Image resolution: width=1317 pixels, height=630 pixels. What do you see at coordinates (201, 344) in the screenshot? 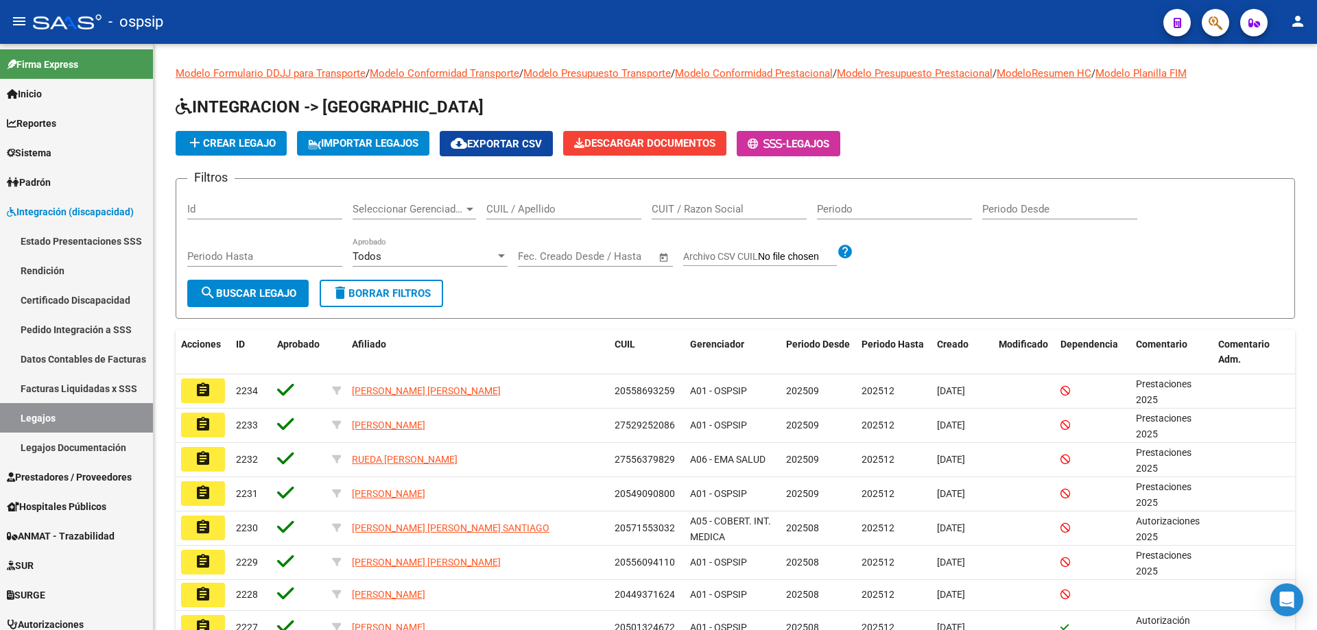
I see `span: Acciones` at bounding box center [201, 344].